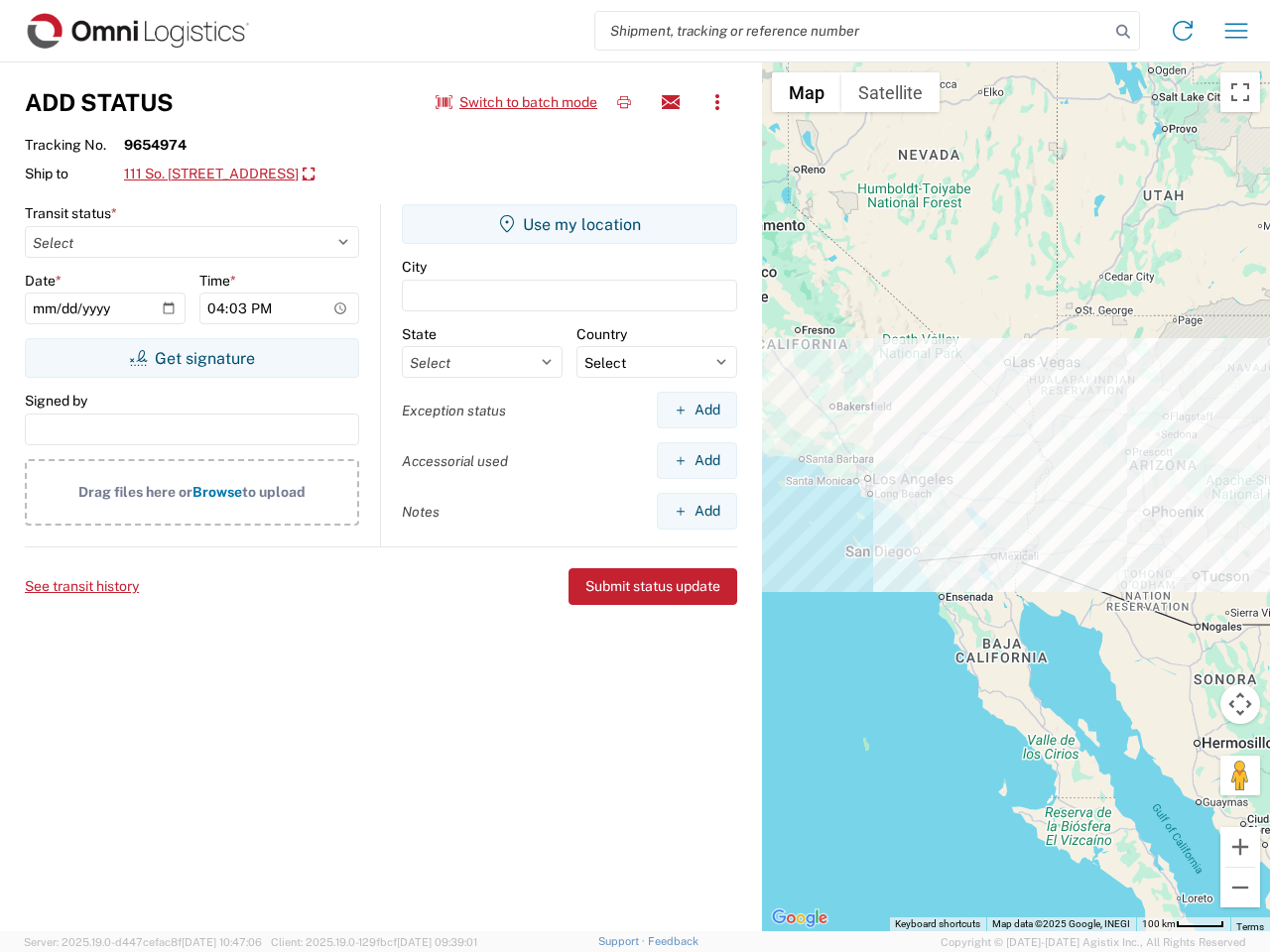  I want to click on input: Shipment, tracking or reference number, so click(852, 31).